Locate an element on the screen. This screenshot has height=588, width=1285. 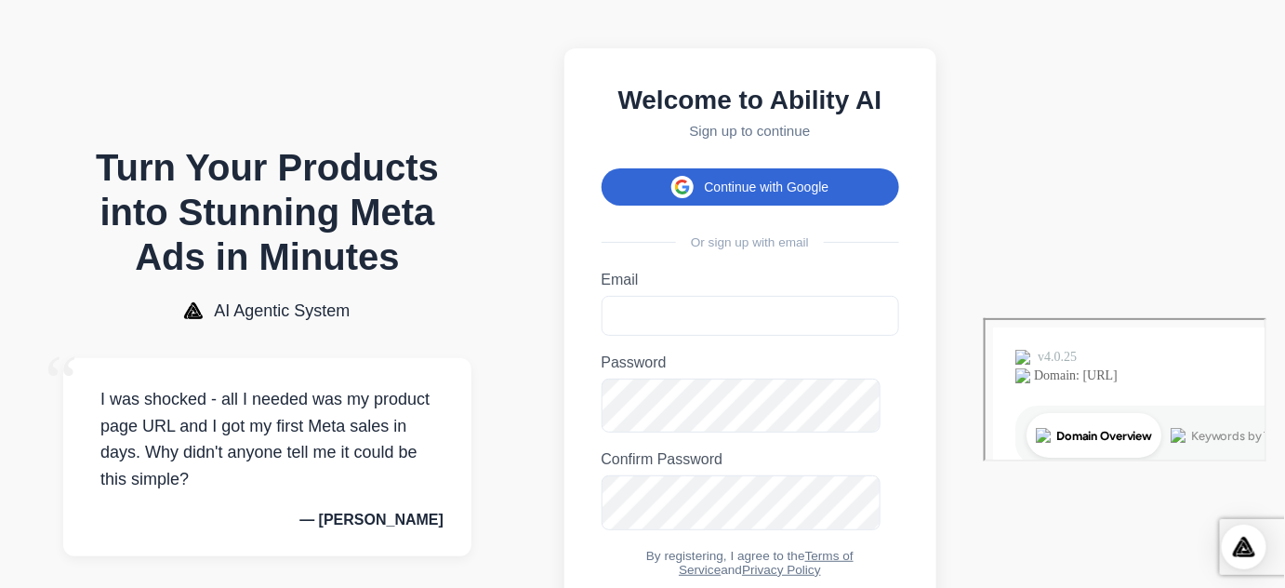
a: Privacy Policy is located at coordinates (781, 569).